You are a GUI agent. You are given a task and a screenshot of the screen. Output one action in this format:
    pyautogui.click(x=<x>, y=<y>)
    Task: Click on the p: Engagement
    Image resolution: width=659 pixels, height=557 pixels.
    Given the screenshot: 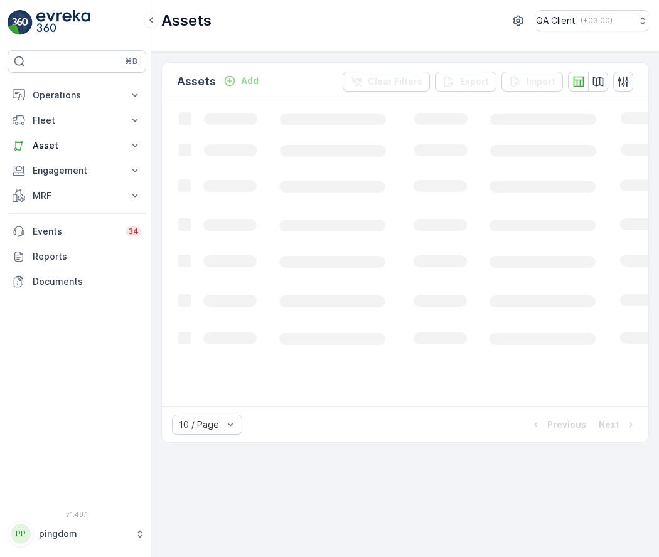 What is the action you would take?
    pyautogui.click(x=77, y=171)
    